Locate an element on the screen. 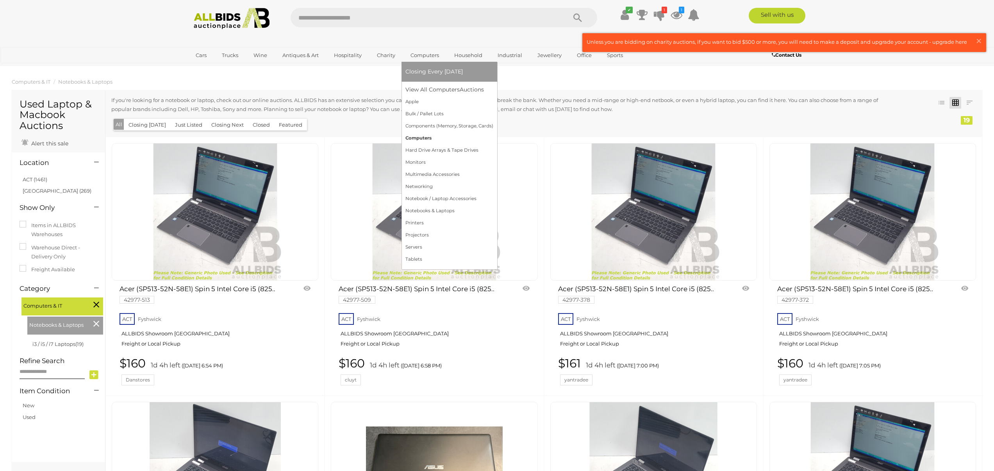  button: Closed is located at coordinates (261, 125).